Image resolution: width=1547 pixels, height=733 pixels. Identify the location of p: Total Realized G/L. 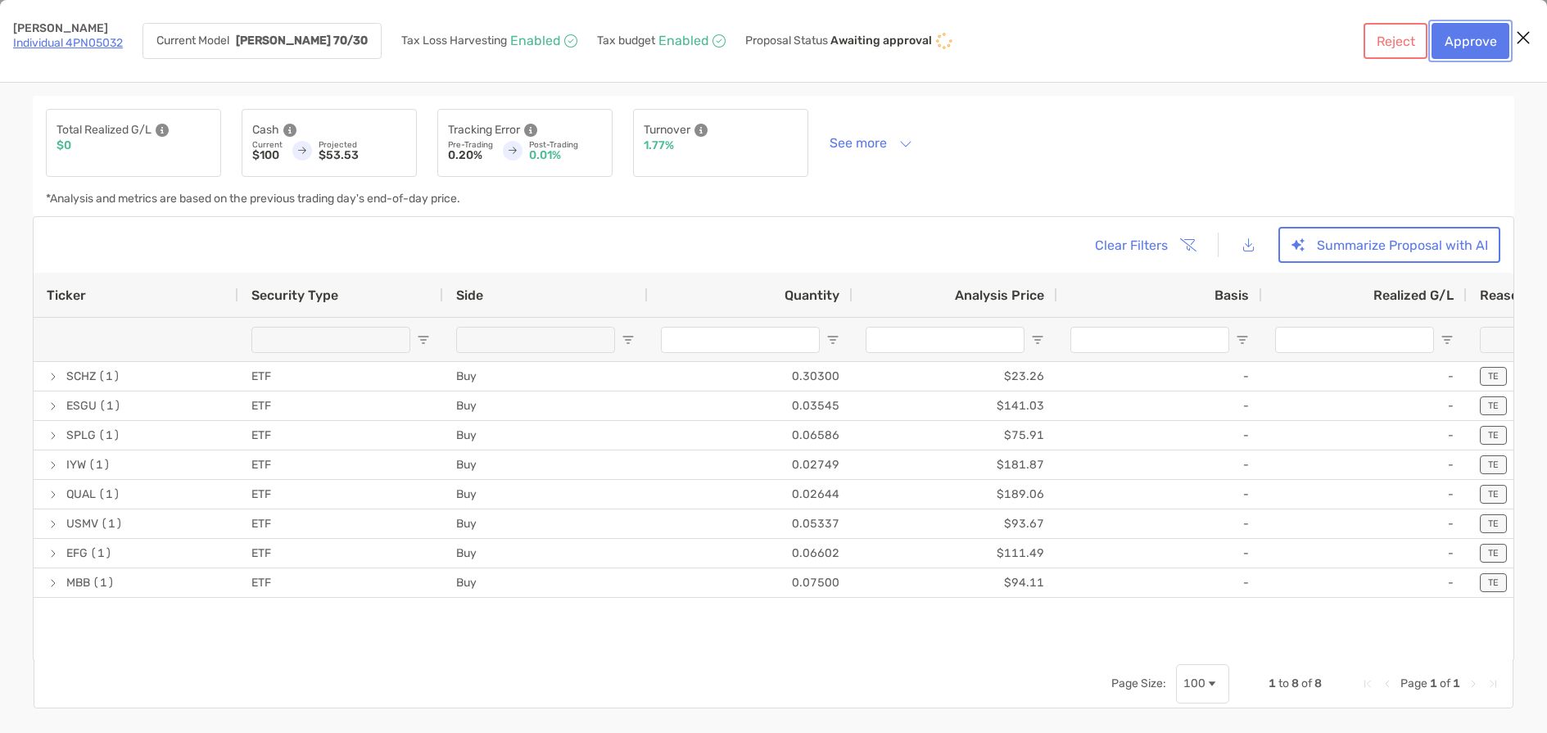
(104, 129).